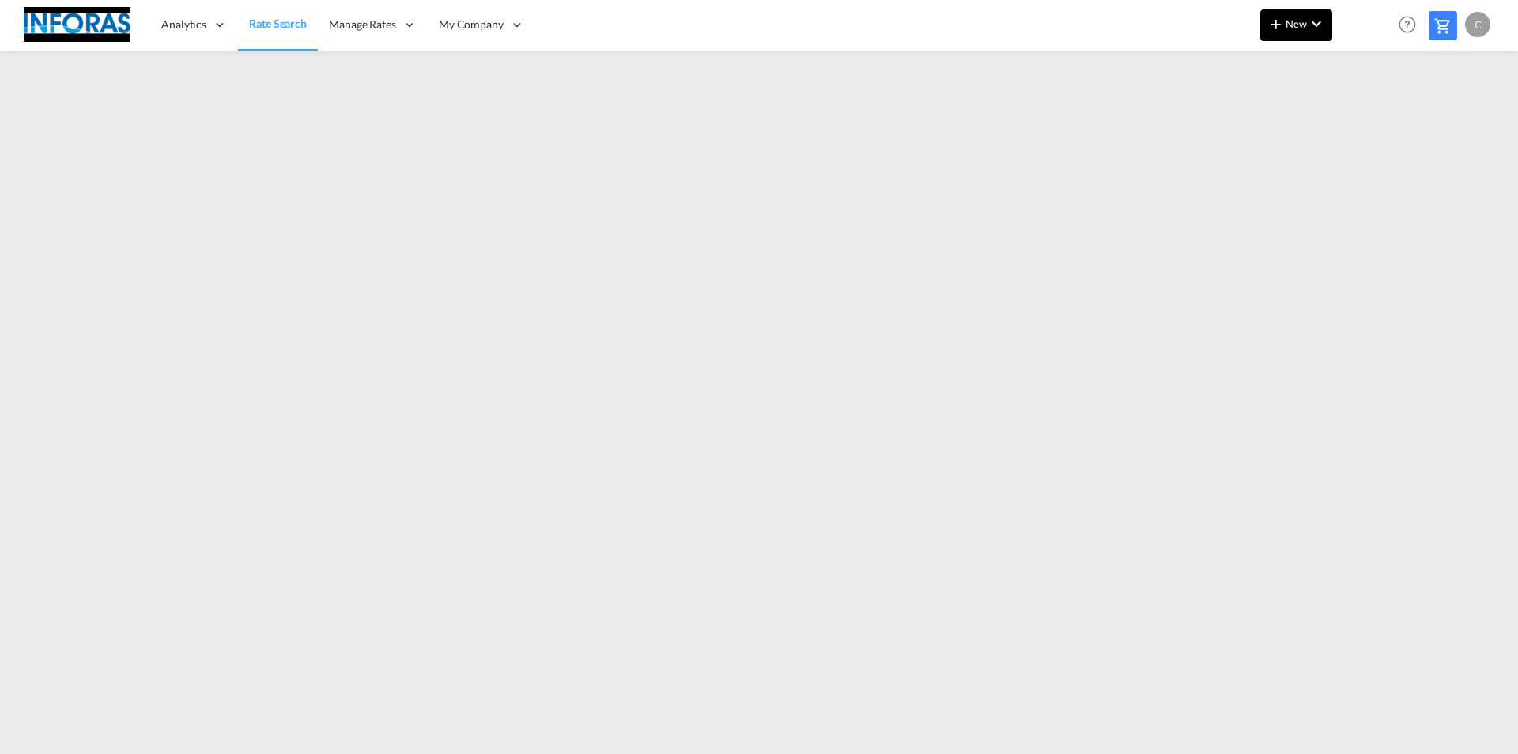 This screenshot has height=754, width=1518. I want to click on span: My Company, so click(471, 25).